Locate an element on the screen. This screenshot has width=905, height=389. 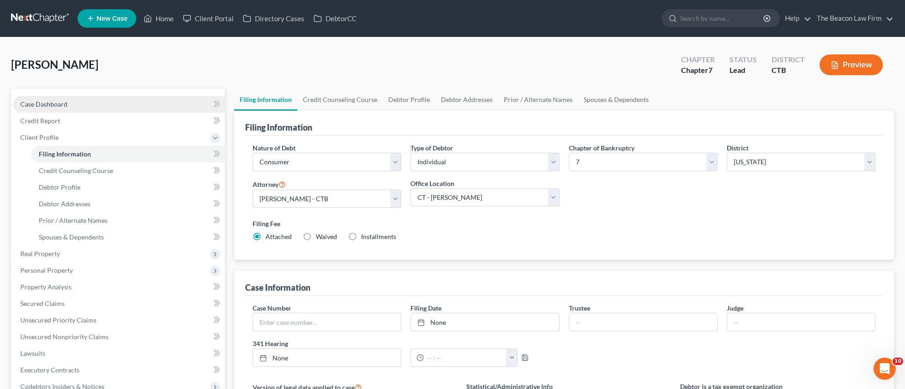
a: Case Dashboard is located at coordinates (119, 104).